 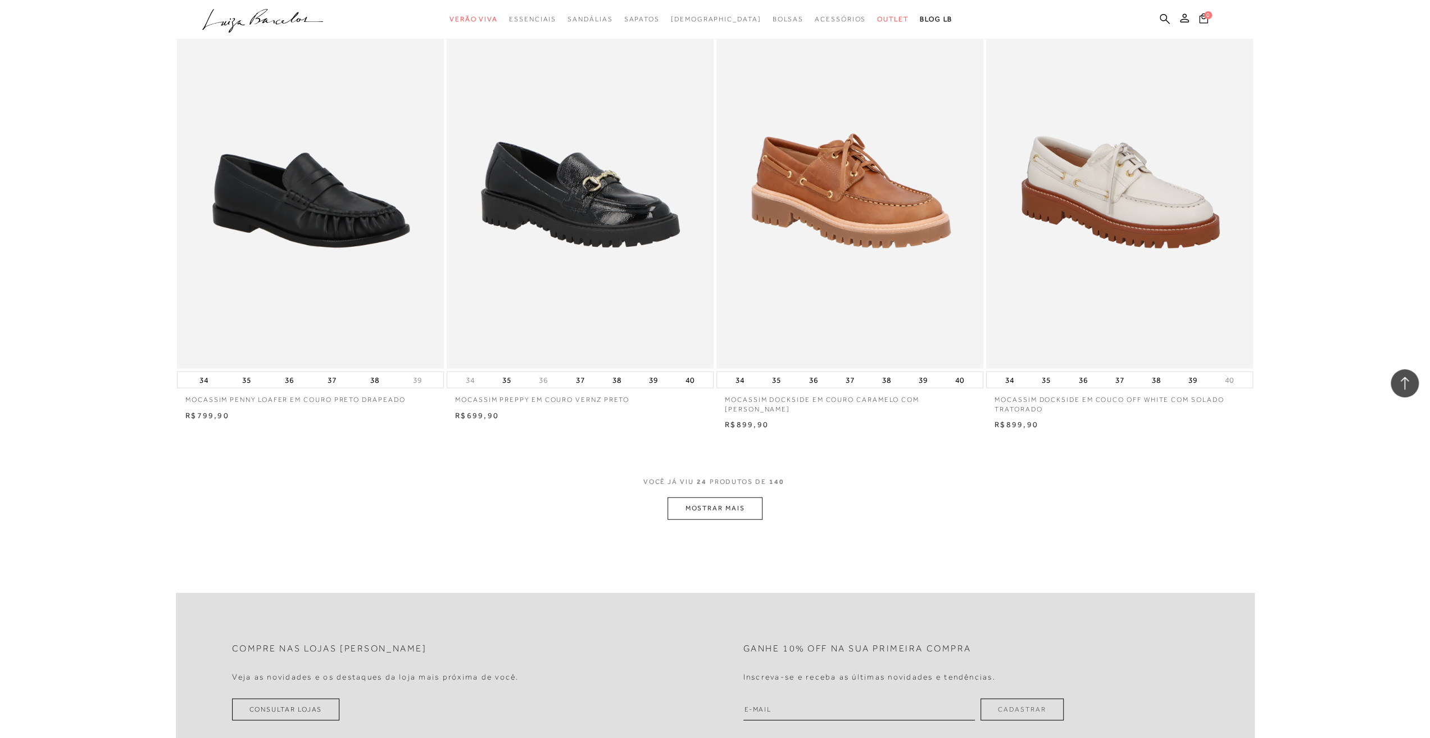 What do you see at coordinates (936, 19) in the screenshot?
I see `a: BLOG LB` at bounding box center [936, 19].